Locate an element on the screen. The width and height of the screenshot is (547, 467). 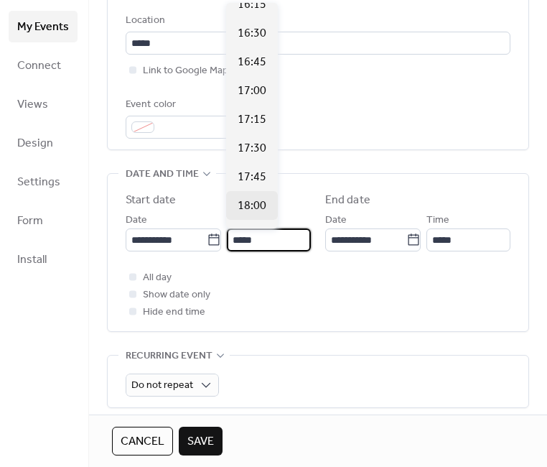
a: My Events is located at coordinates (43, 27).